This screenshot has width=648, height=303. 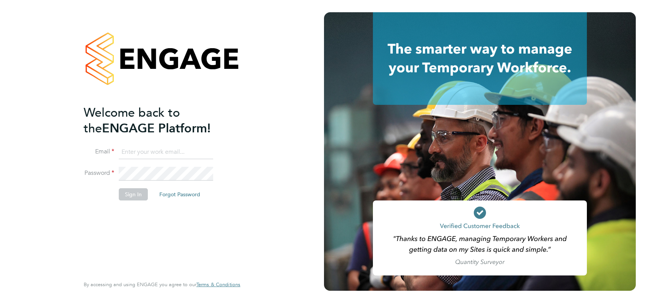 What do you see at coordinates (133, 194) in the screenshot?
I see `button: Sign In` at bounding box center [133, 194].